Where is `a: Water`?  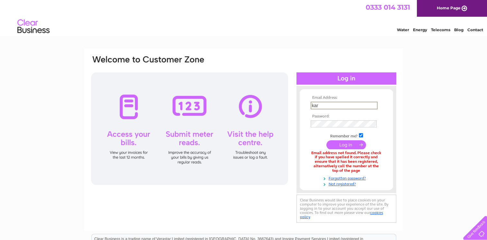
a: Water is located at coordinates (403, 30).